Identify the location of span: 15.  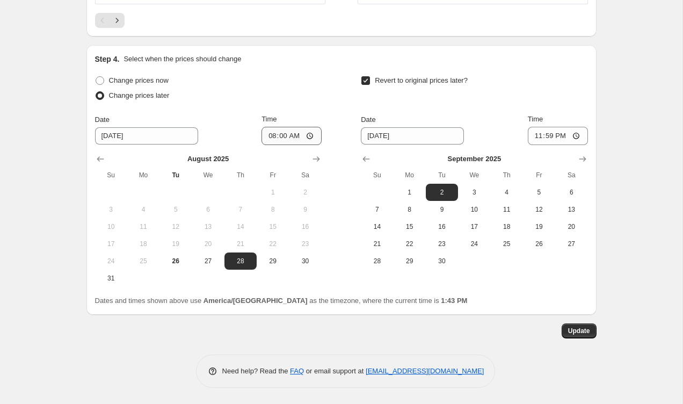
(410, 227).